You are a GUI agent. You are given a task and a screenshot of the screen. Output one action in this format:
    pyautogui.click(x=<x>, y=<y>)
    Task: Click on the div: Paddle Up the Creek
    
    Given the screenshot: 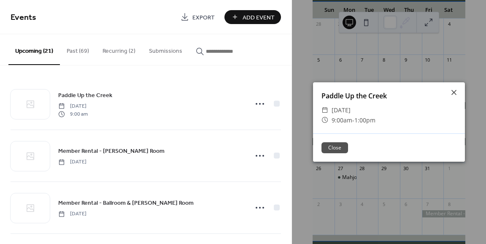 What is the action you would take?
    pyautogui.click(x=389, y=96)
    